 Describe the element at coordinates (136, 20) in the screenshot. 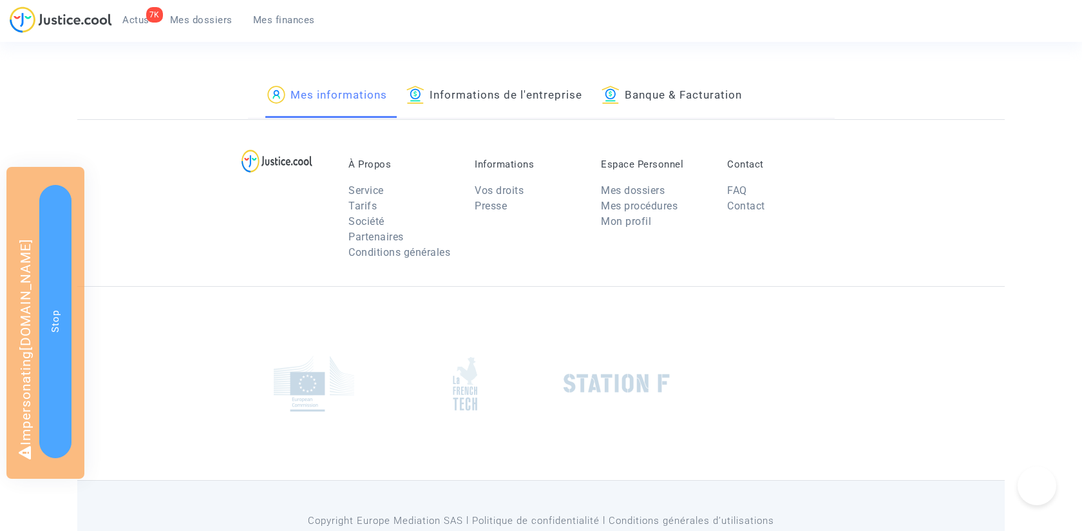

I see `a: 7KActus` at that location.